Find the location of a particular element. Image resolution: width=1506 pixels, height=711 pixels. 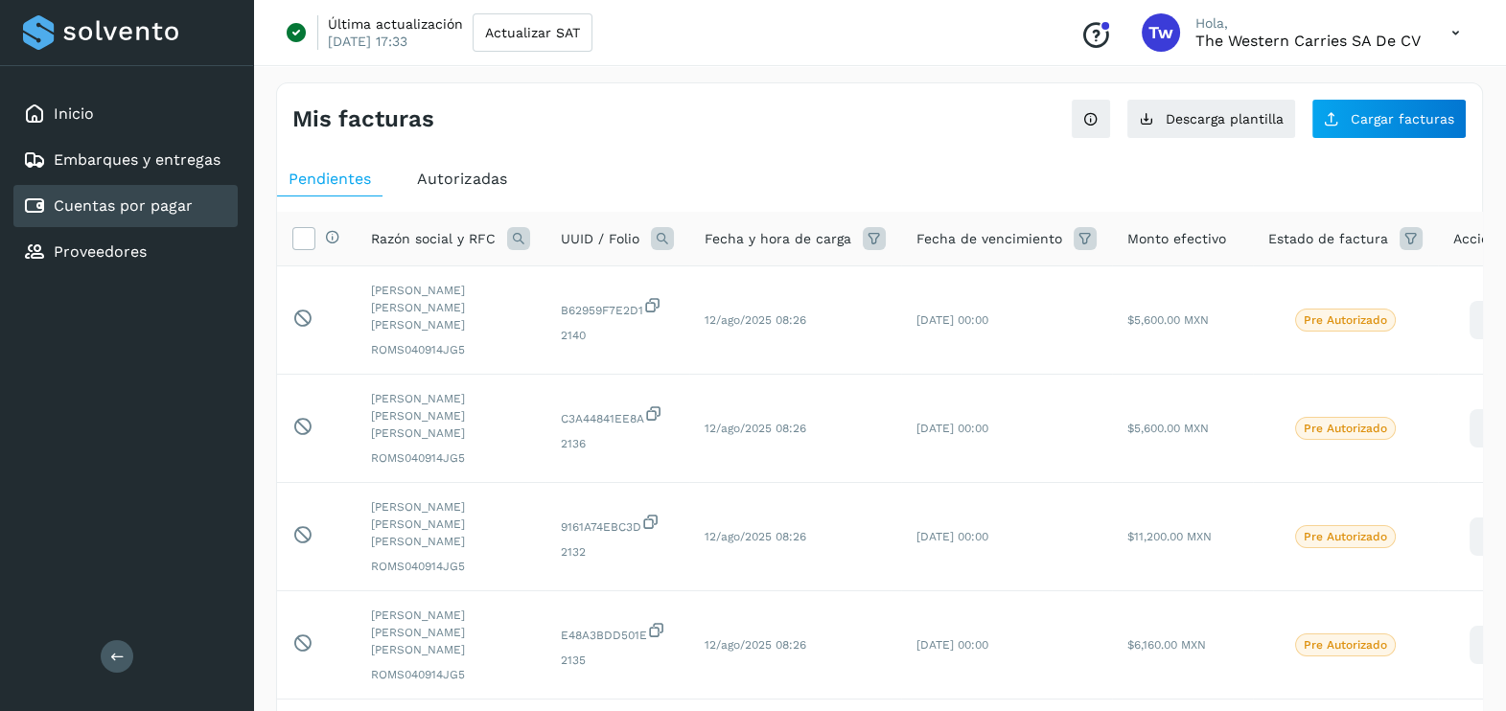

span: 2136 is located at coordinates (617, 444).